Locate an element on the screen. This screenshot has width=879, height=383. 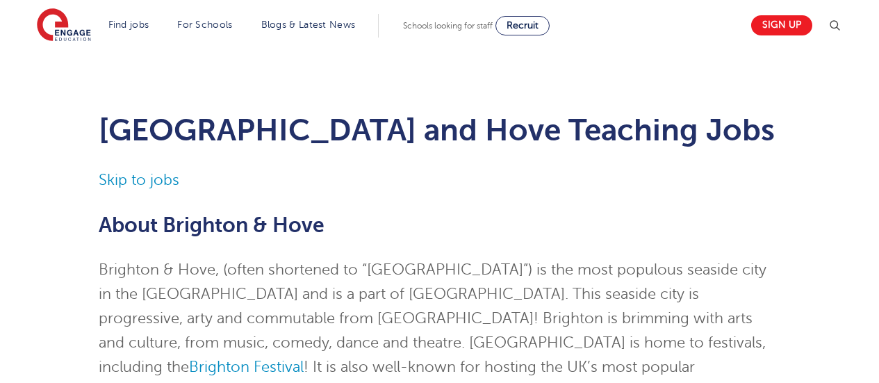
img: Engage Education is located at coordinates (64, 26).